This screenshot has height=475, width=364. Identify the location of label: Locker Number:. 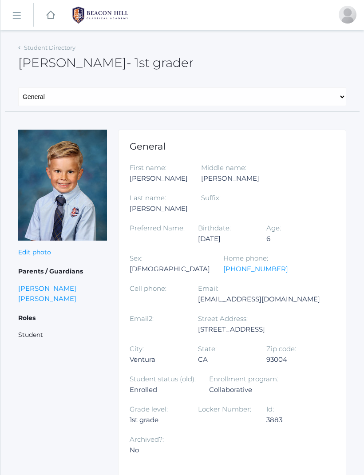
(225, 409).